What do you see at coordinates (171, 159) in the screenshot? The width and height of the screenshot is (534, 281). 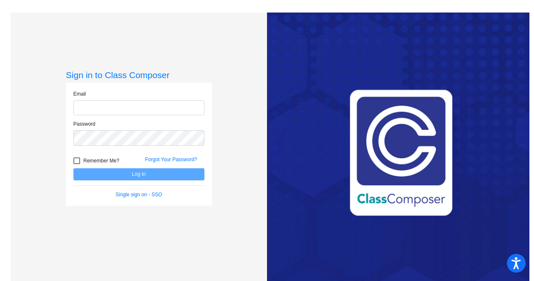 I see `a: Forgot Your Password?` at bounding box center [171, 159].